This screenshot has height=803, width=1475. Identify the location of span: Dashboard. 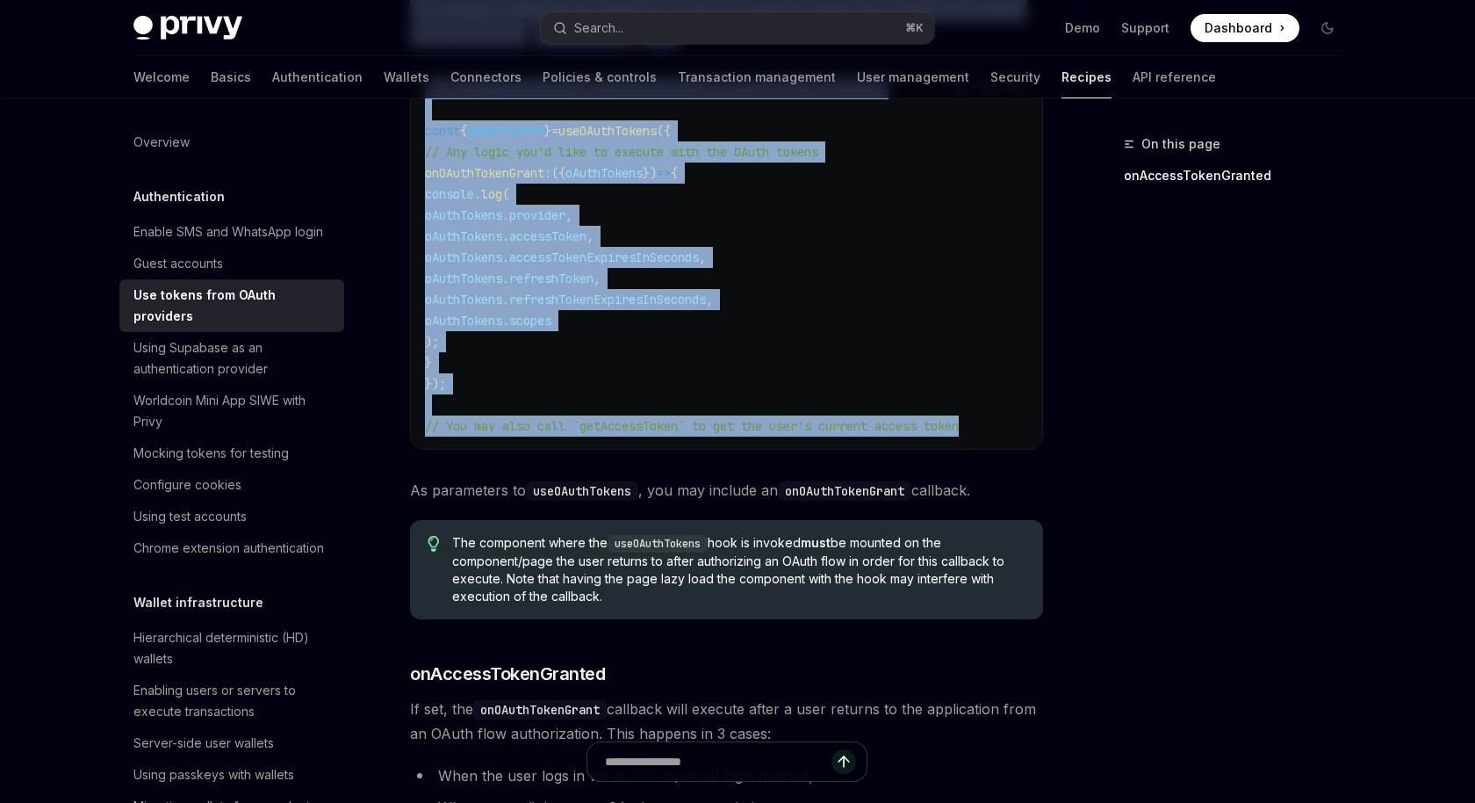
(1238, 28).